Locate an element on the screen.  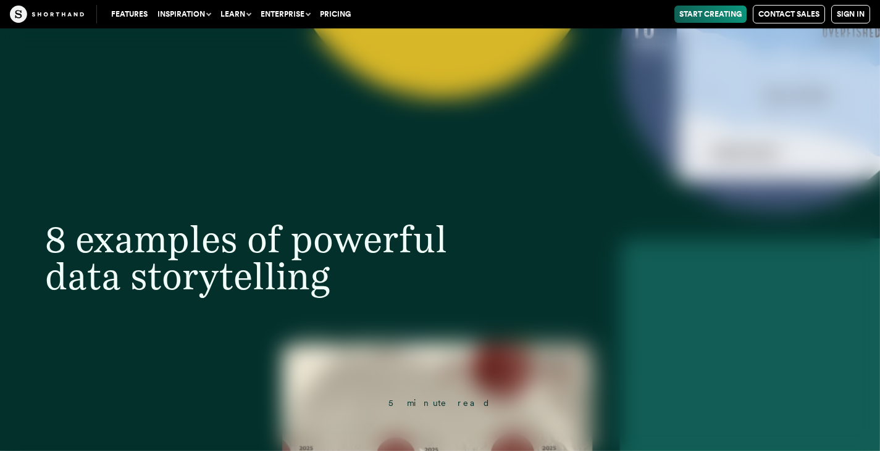
button: Inspiration is located at coordinates (184, 14).